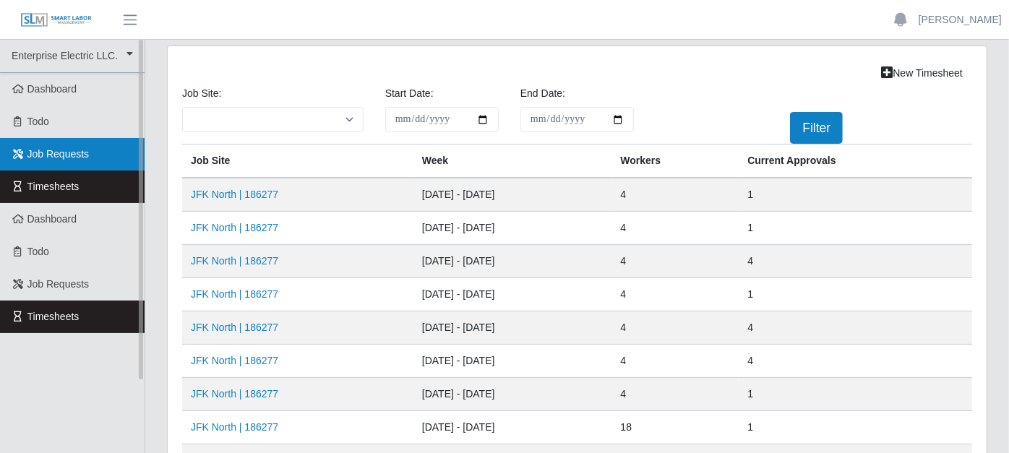 The width and height of the screenshot is (1009, 453). I want to click on th: Workers, so click(676, 161).